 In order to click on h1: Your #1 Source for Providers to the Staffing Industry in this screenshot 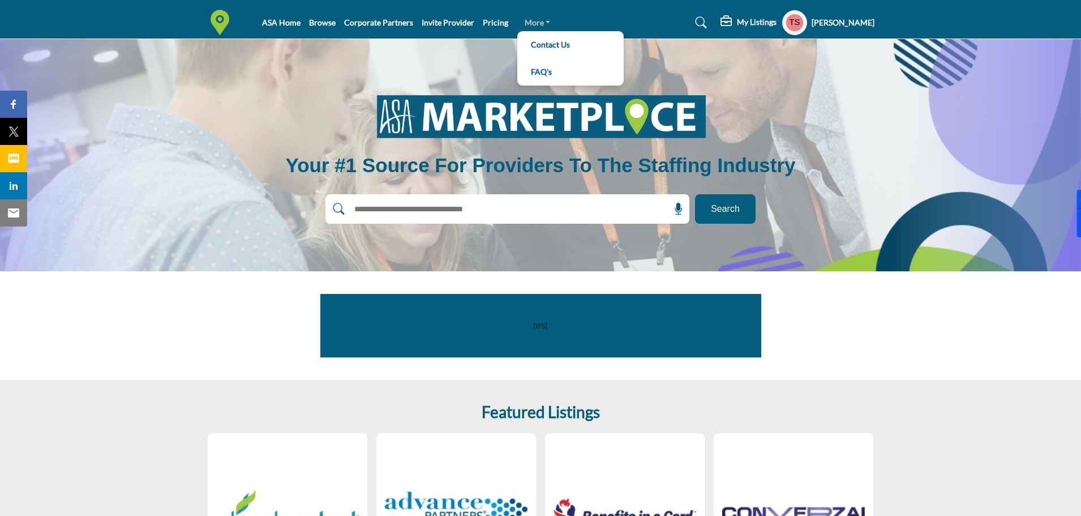, I will do `click(540, 165)`.